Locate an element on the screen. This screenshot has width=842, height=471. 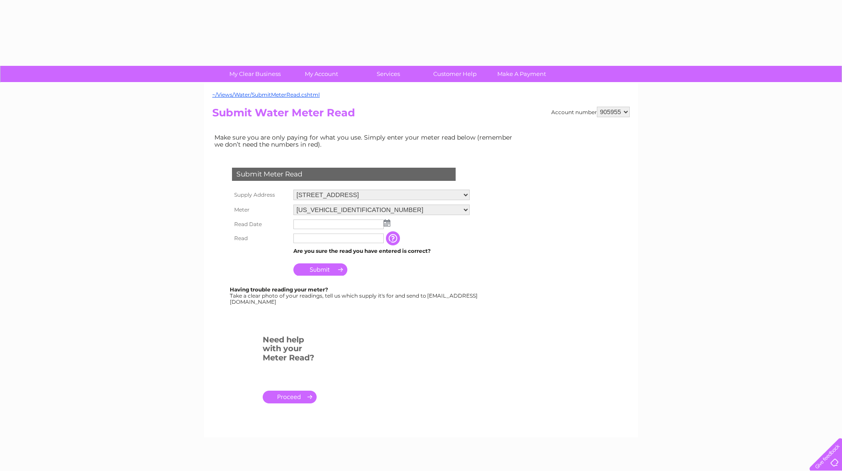
a: Services is located at coordinates (388, 74).